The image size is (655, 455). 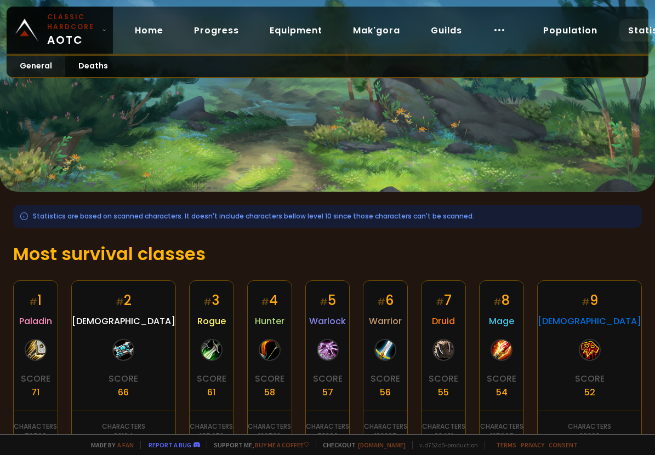 I want to click on div: 105472, so click(x=212, y=437).